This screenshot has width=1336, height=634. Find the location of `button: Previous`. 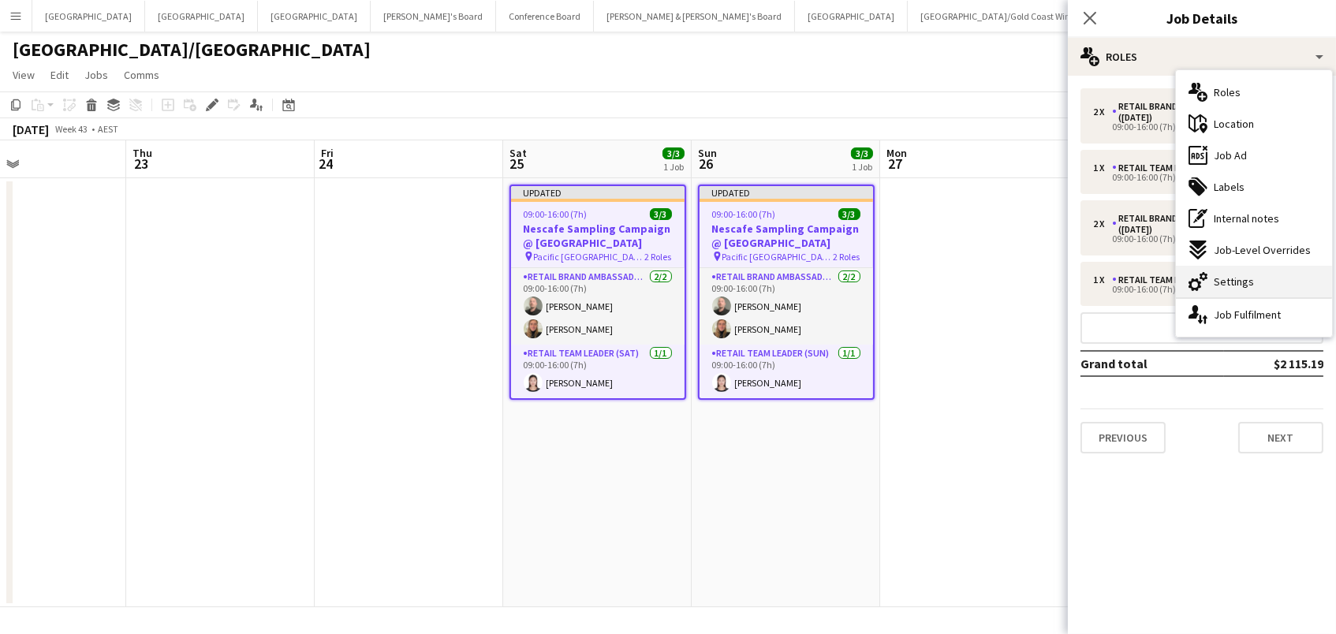

button: Previous is located at coordinates (1123, 438).